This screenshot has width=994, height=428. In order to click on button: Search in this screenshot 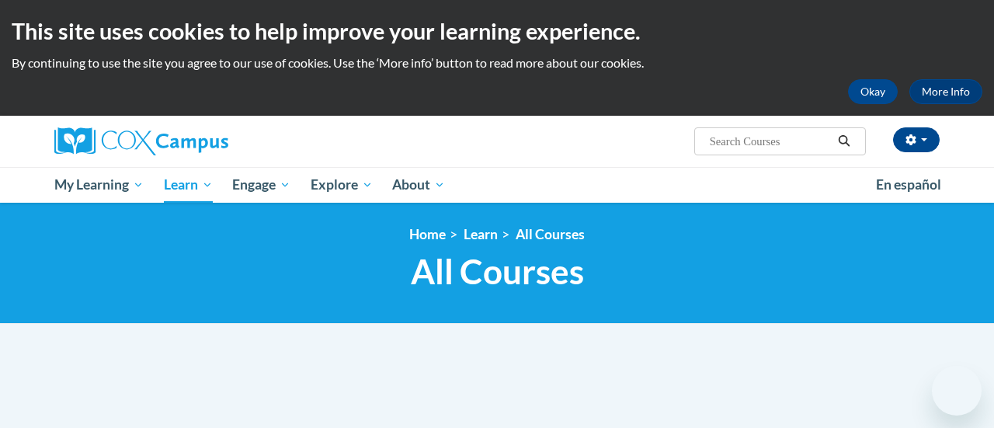, I will do `click(844, 141)`.